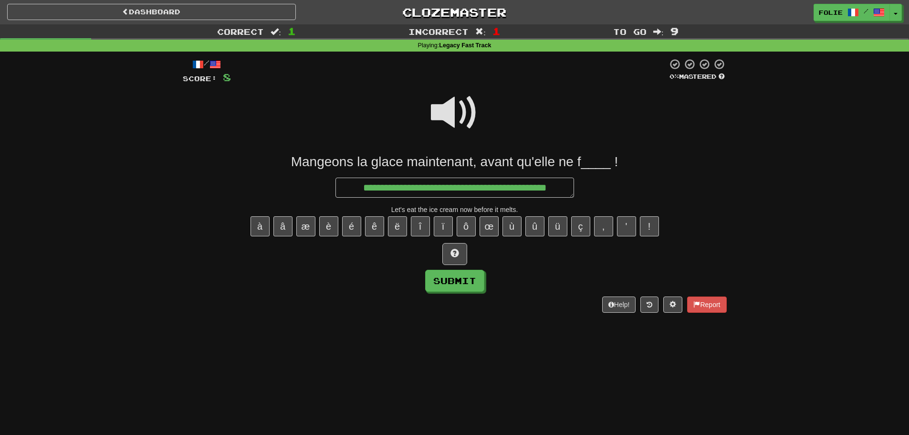  I want to click on span: To go, so click(630, 32).